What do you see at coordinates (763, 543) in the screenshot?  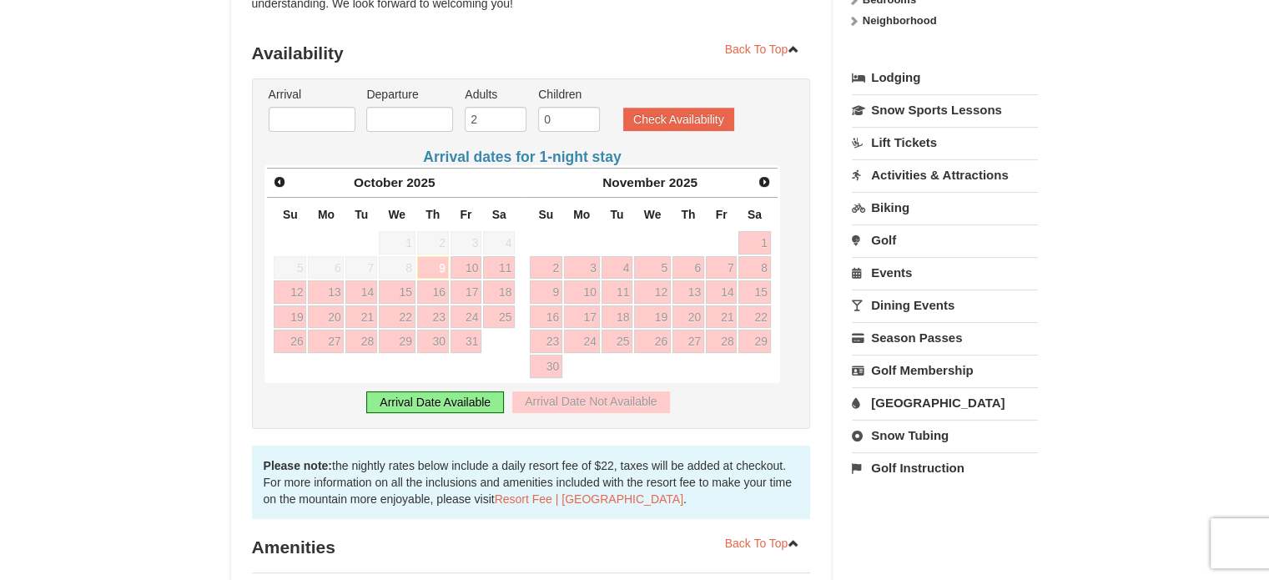 I see `a: Back To Top` at bounding box center [763, 543].